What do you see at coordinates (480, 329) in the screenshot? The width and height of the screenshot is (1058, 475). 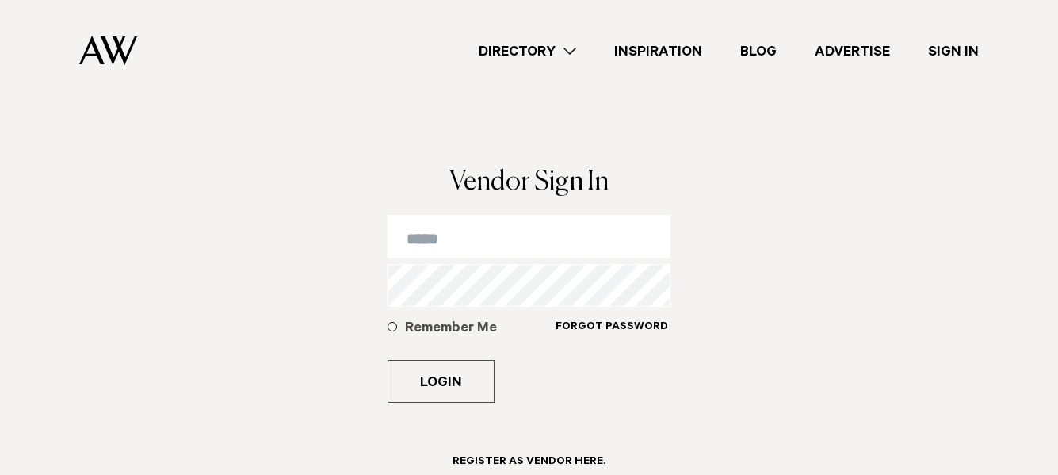 I see `h5: Remember Me` at bounding box center [480, 329].